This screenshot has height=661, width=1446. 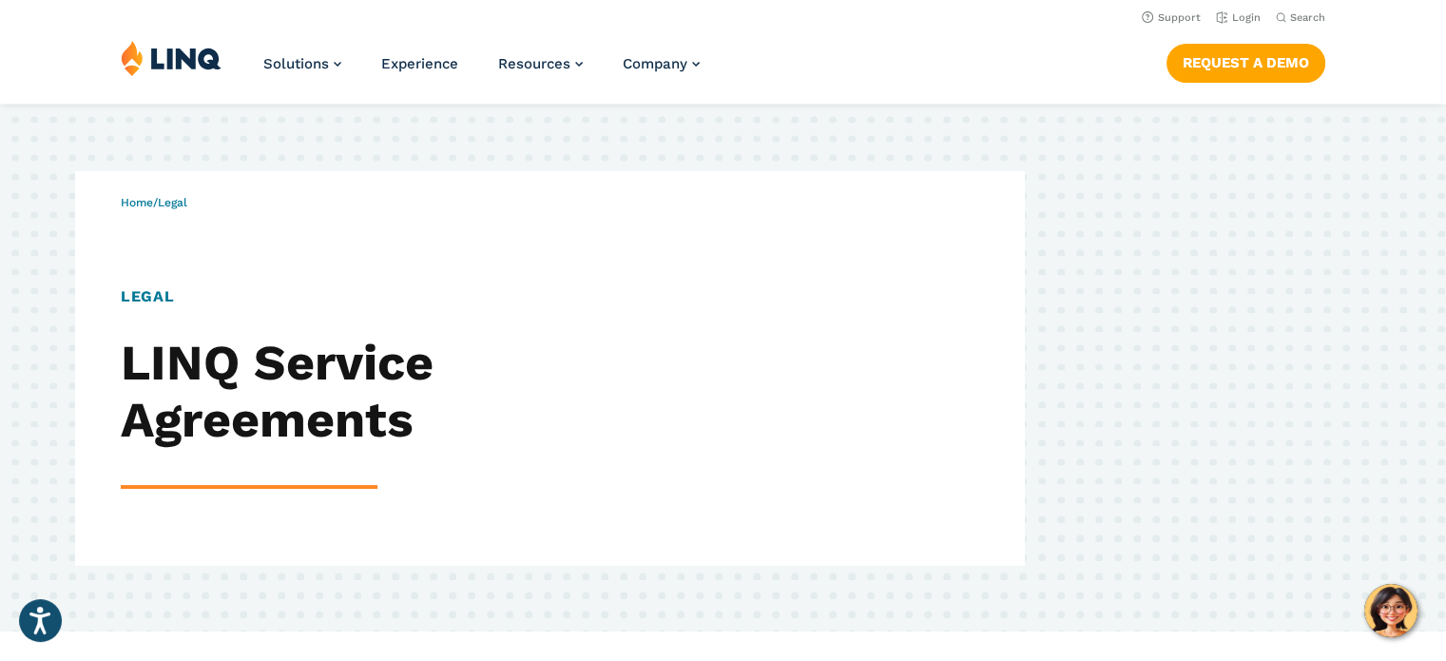 I want to click on a: Home, so click(x=137, y=202).